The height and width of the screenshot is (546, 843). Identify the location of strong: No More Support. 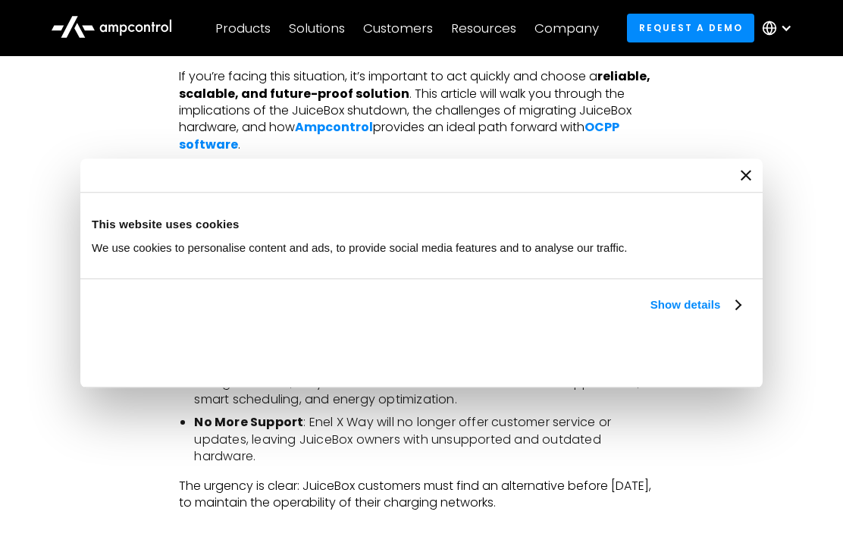
(249, 422).